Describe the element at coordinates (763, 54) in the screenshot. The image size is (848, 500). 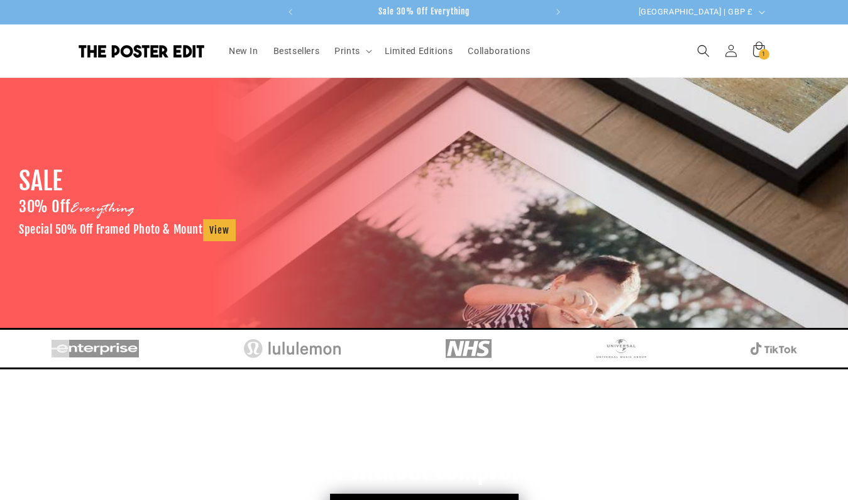
I see `span: 1` at that location.